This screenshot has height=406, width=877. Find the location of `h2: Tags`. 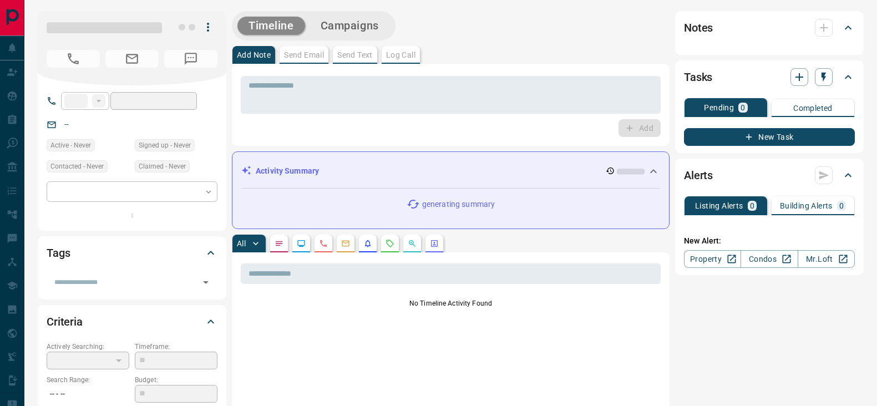

h2: Tags is located at coordinates (58, 253).